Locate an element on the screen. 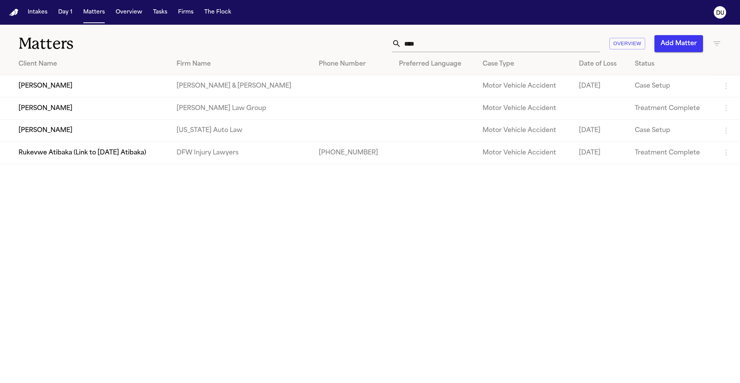  div: Date of Loss is located at coordinates (601, 64).